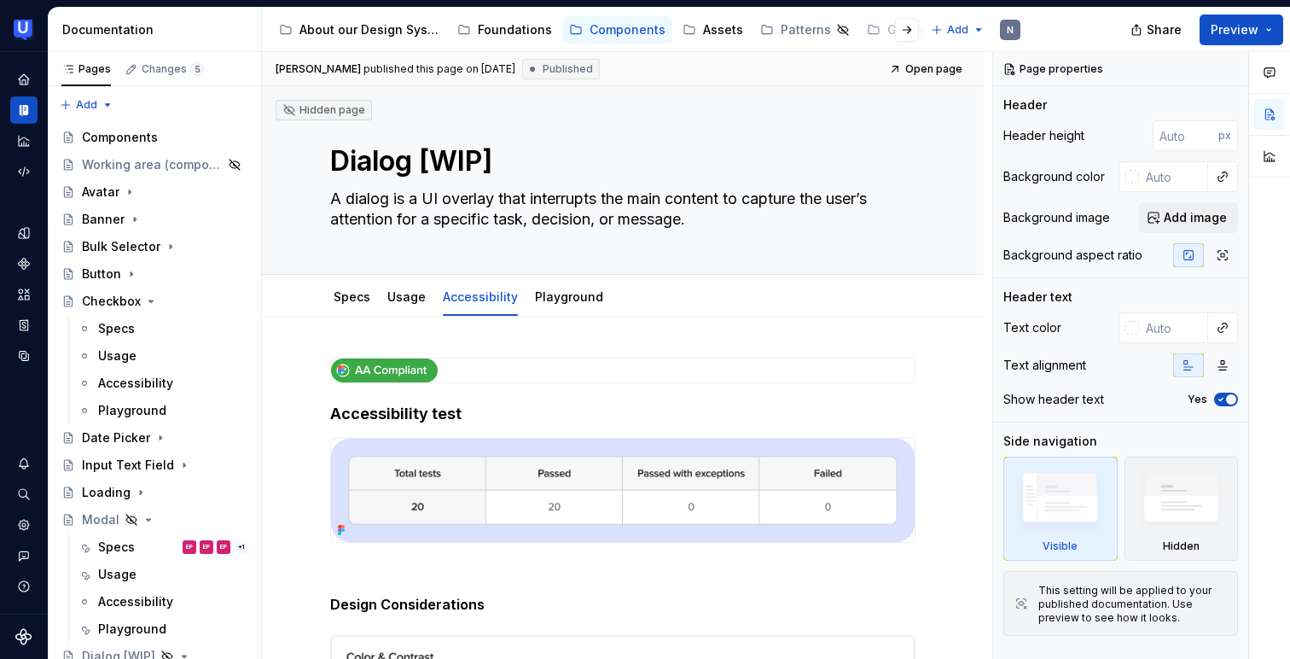  What do you see at coordinates (568, 69) in the screenshot?
I see `span: Published` at bounding box center [568, 69].